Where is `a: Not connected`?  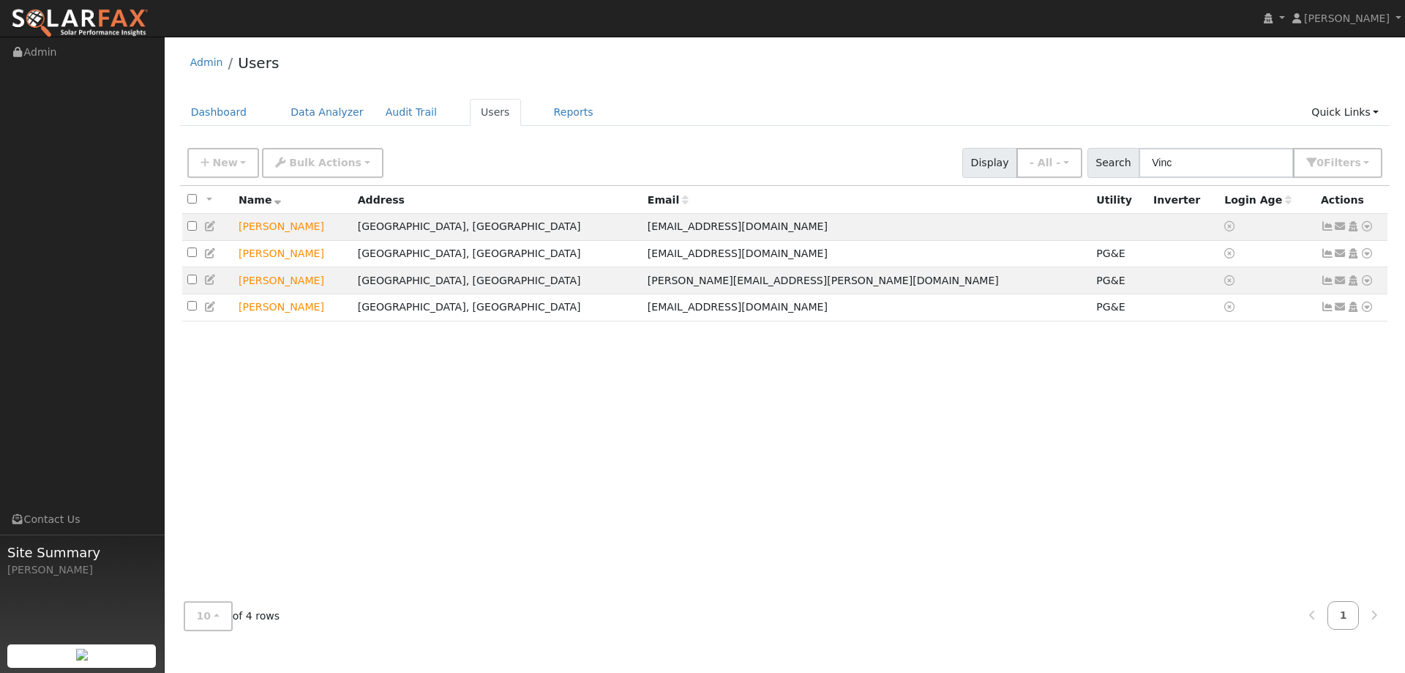
a: Not connected is located at coordinates (1327, 226).